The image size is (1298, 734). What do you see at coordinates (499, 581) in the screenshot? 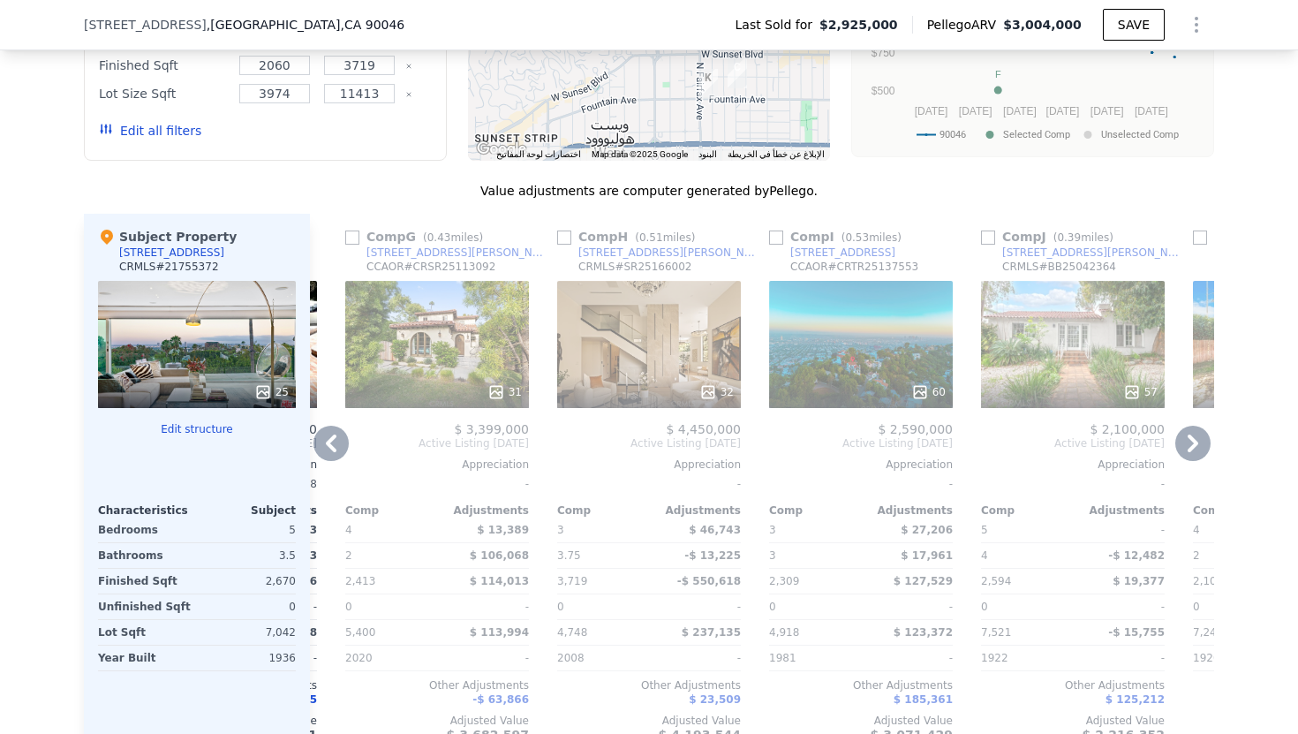
I see `span: $ 114,013` at bounding box center [499, 581].